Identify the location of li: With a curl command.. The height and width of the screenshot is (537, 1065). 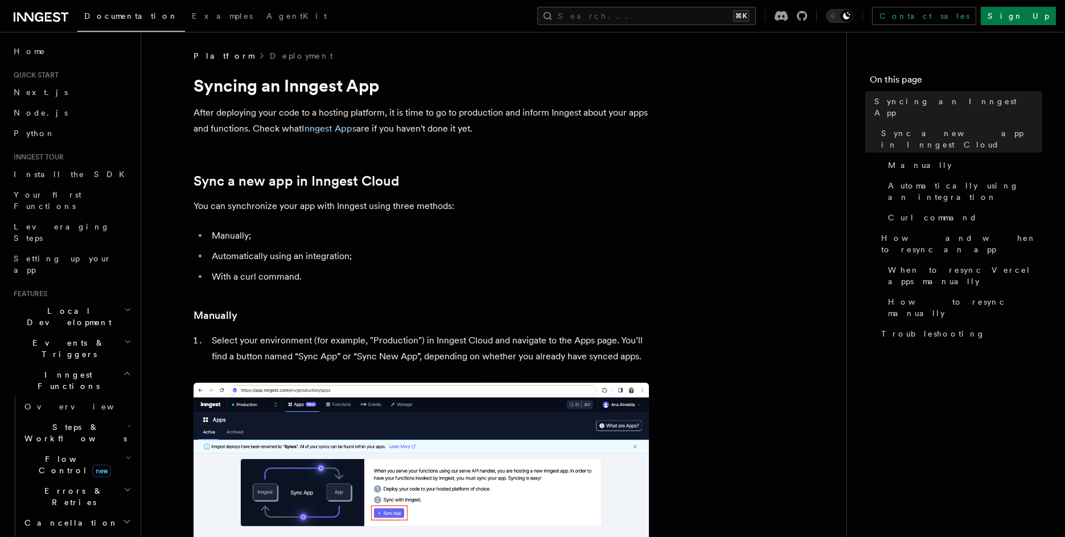
(428, 277).